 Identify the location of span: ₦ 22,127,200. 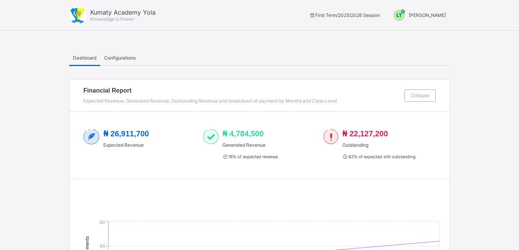
(365, 134).